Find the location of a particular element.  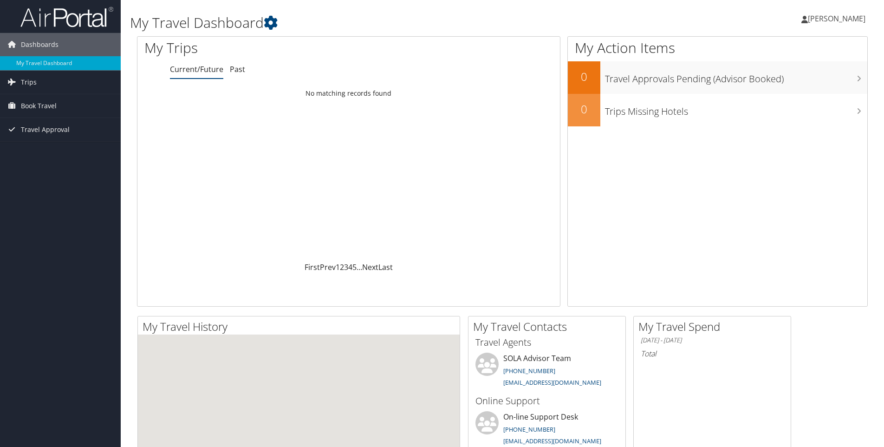

a: Prev is located at coordinates (328, 267).